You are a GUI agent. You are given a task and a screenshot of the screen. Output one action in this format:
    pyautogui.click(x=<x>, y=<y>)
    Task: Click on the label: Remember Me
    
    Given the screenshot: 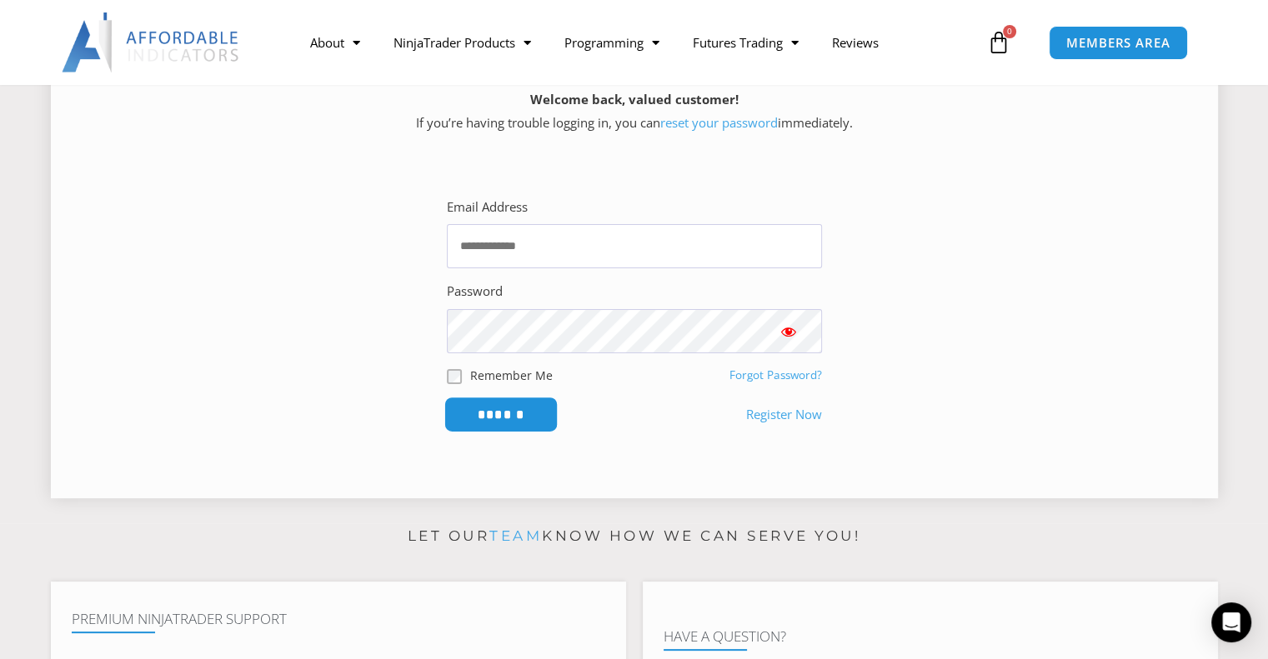 What is the action you would take?
    pyautogui.click(x=511, y=375)
    